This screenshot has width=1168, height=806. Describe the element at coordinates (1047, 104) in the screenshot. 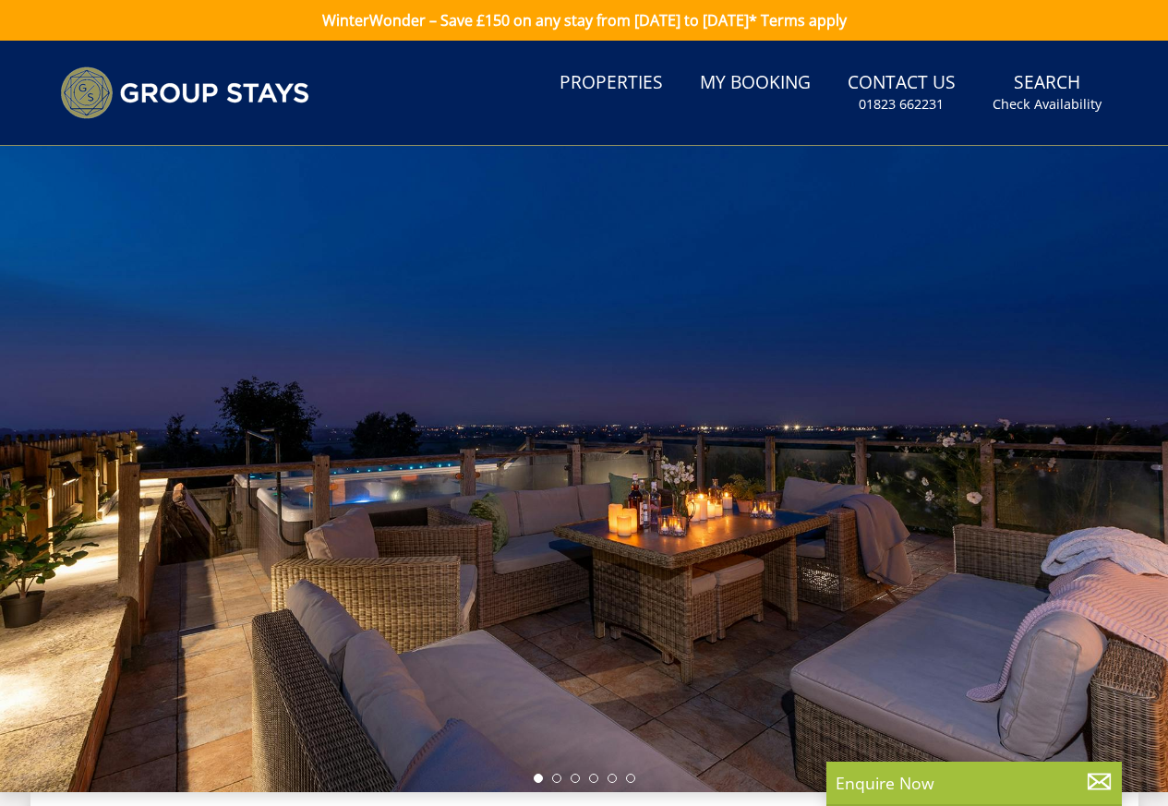

I see `small: Check Availability` at that location.